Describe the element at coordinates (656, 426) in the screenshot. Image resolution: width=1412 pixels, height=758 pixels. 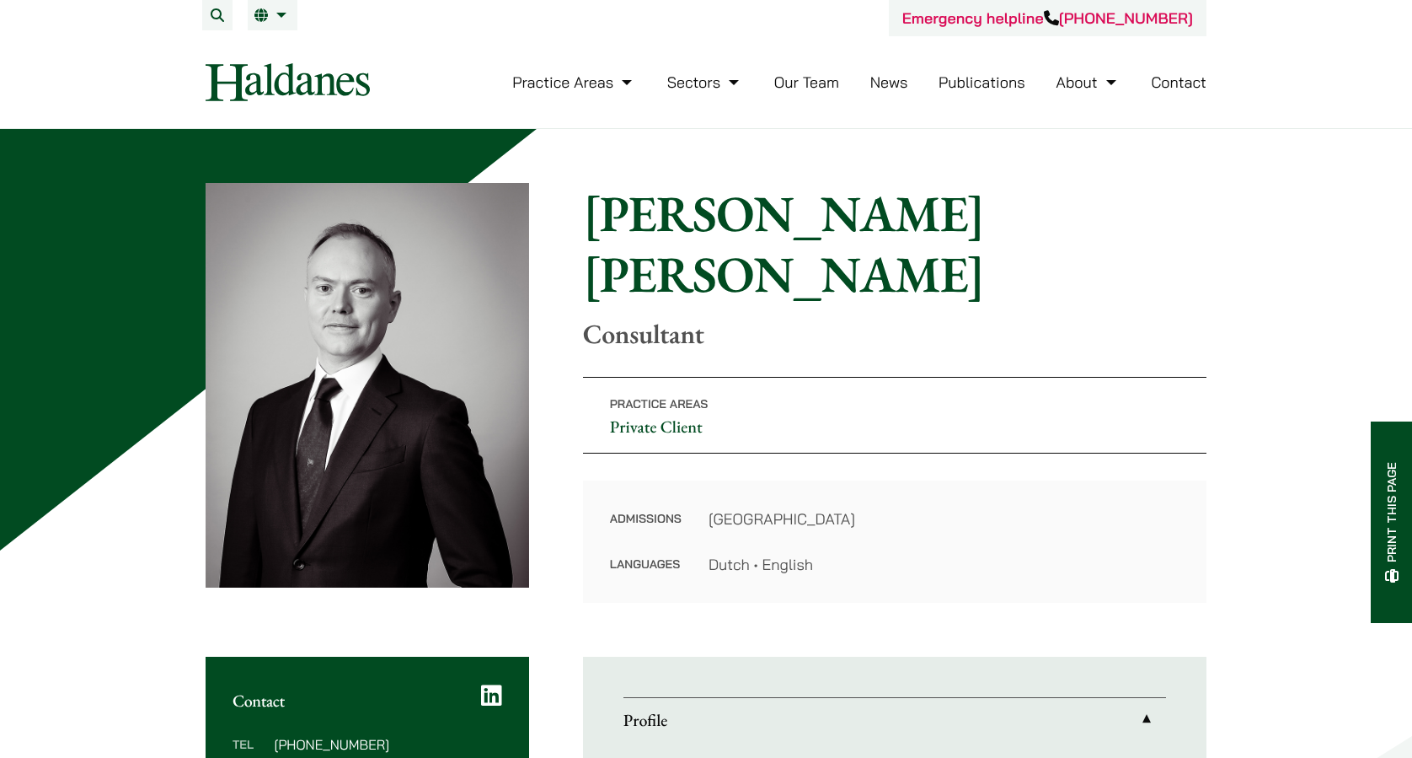
I see `a: Private Client` at that location.